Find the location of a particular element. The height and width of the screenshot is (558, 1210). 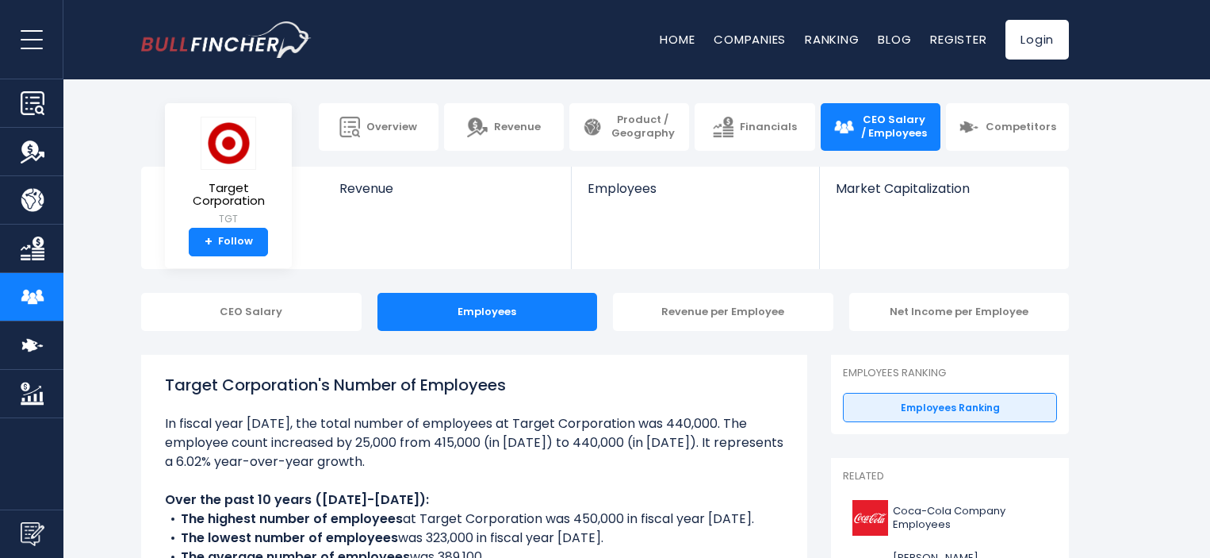

a: Market Capitalization is located at coordinates (944, 194).